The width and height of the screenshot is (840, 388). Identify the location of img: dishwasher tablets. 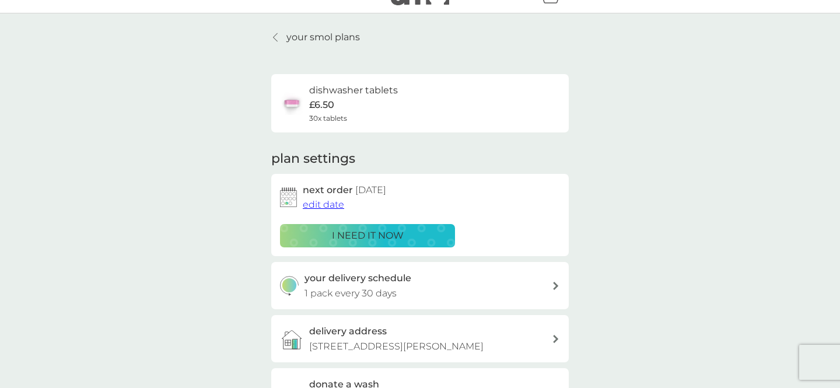
(292, 103).